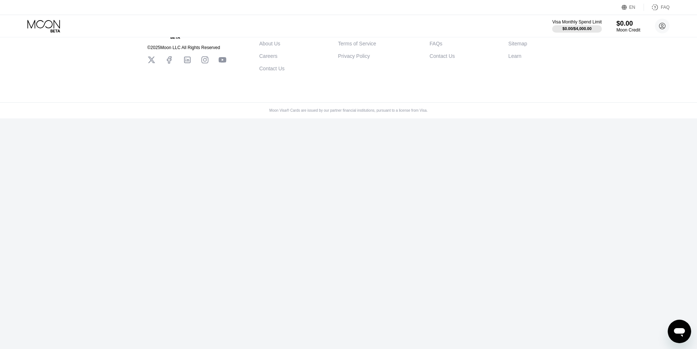 This screenshot has height=349, width=697. I want to click on div: Visa Monthly Spend Limit$0.00/$4,000.00, so click(576, 26).